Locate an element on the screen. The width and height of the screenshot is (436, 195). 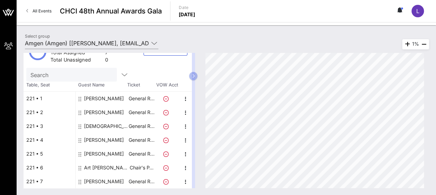
span: VOW Acct is located at coordinates (167, 85).